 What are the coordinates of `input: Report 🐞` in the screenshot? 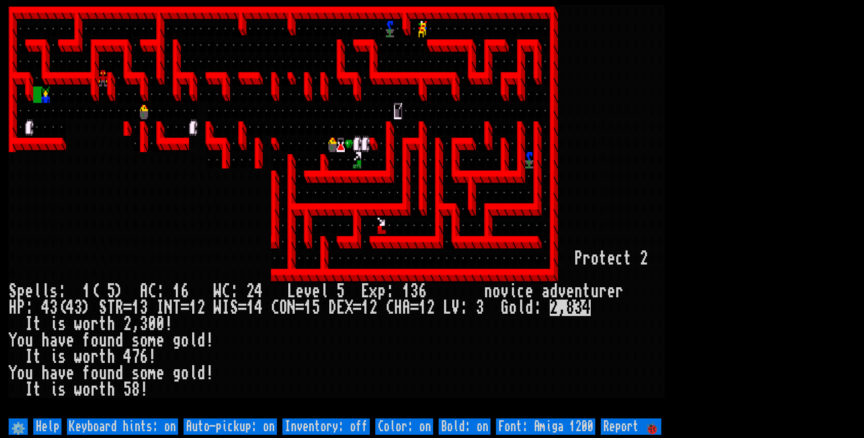 It's located at (631, 427).